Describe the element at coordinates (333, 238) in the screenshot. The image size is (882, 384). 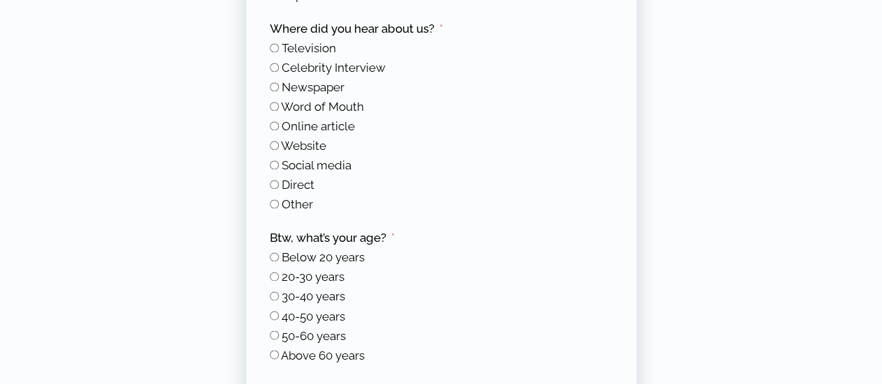
I see `label: Btw, what’s your age?` at that location.